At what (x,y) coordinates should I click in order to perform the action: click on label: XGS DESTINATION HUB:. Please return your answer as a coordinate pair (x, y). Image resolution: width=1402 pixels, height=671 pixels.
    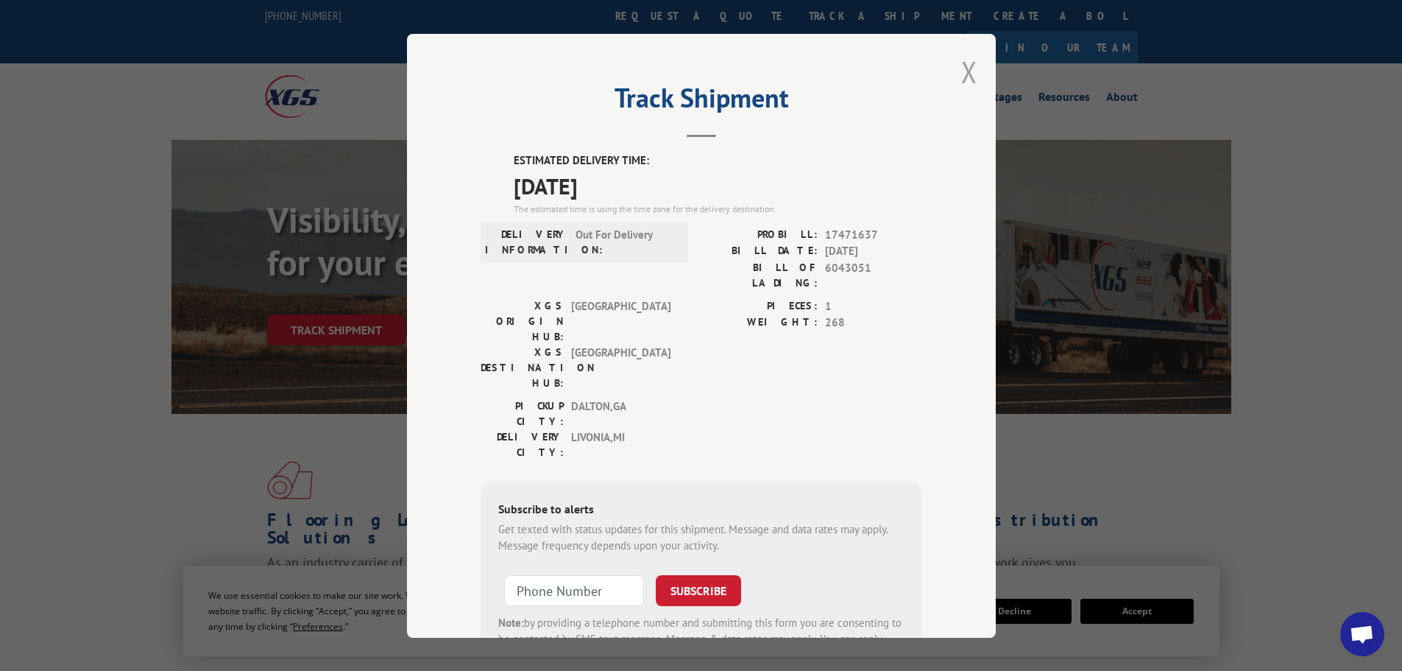
    Looking at the image, I should click on (522, 367).